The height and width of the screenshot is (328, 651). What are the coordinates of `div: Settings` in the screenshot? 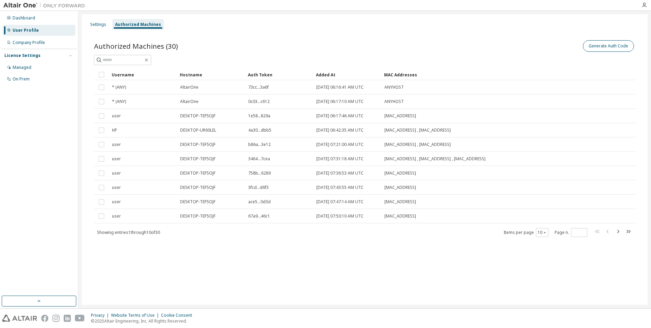 It's located at (98, 25).